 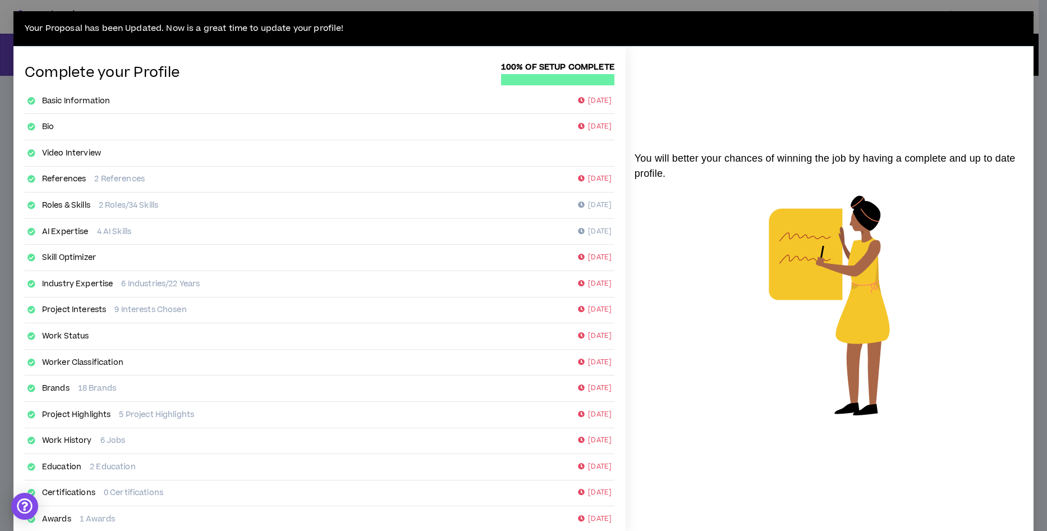 I want to click on img: talent-matching-for-job.png, so click(x=829, y=305).